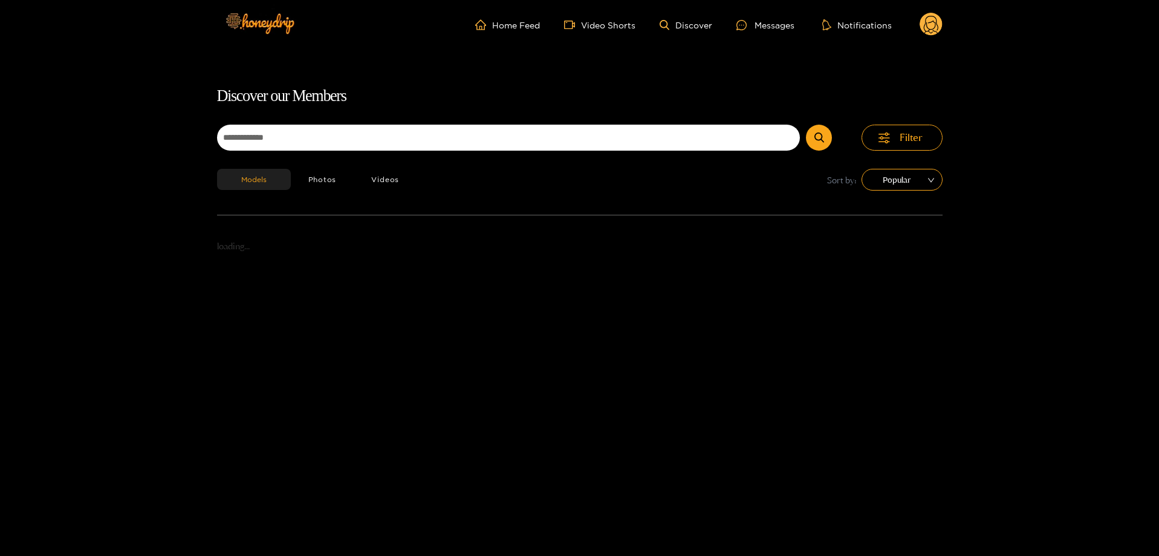  I want to click on div: Messages, so click(765, 25).